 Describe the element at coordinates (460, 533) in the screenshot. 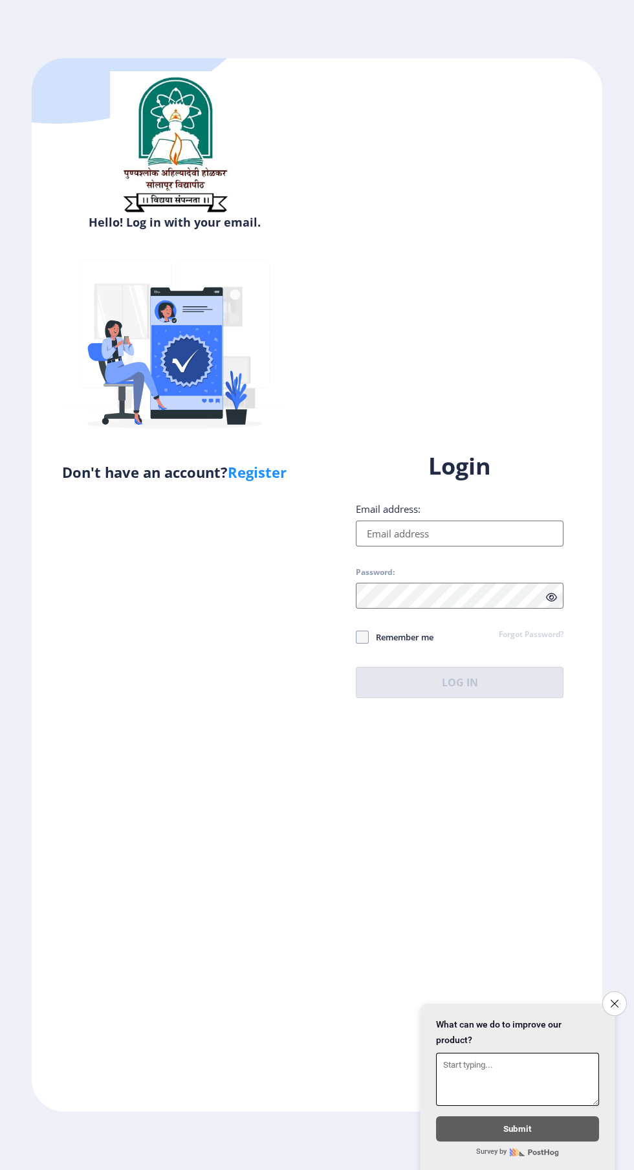

I see `input: Email address` at that location.